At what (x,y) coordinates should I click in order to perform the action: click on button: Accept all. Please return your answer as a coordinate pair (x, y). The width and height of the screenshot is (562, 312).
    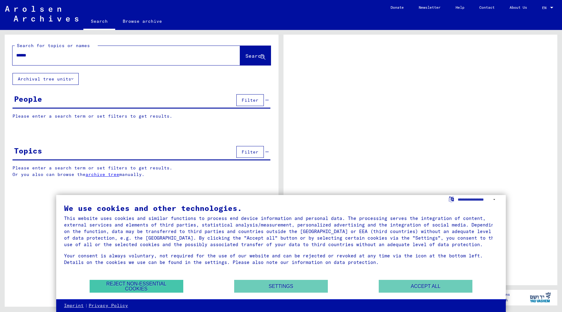
    Looking at the image, I should click on (426, 286).